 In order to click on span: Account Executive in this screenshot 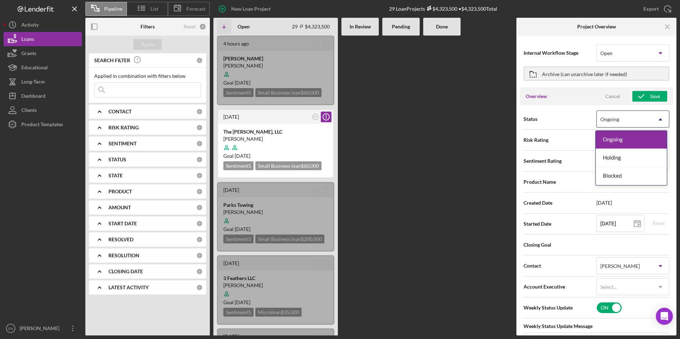, I will do `click(560, 287)`.